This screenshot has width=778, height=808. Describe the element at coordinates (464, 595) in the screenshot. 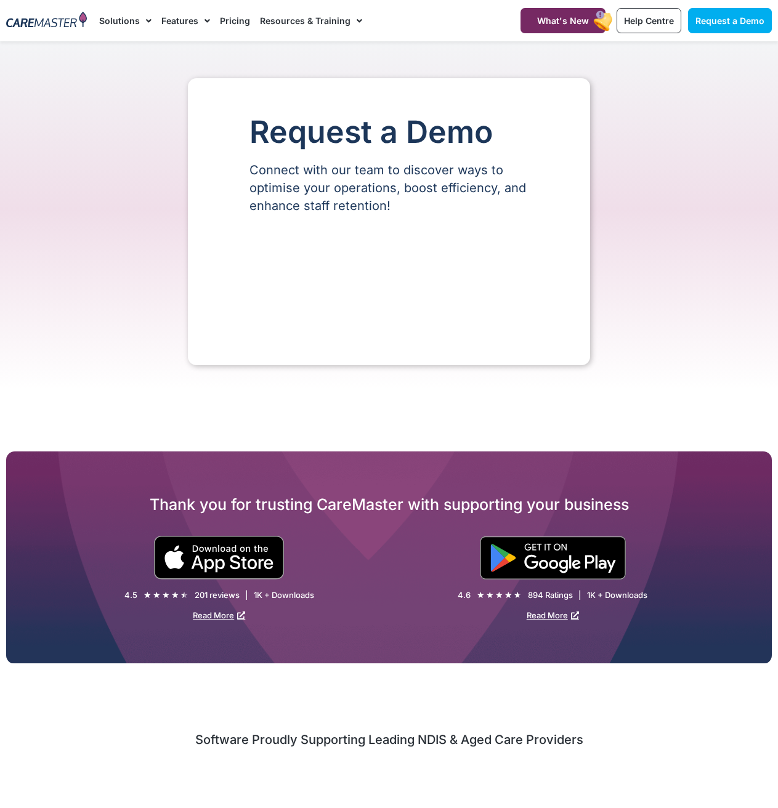

I see `div: 4.6` at that location.